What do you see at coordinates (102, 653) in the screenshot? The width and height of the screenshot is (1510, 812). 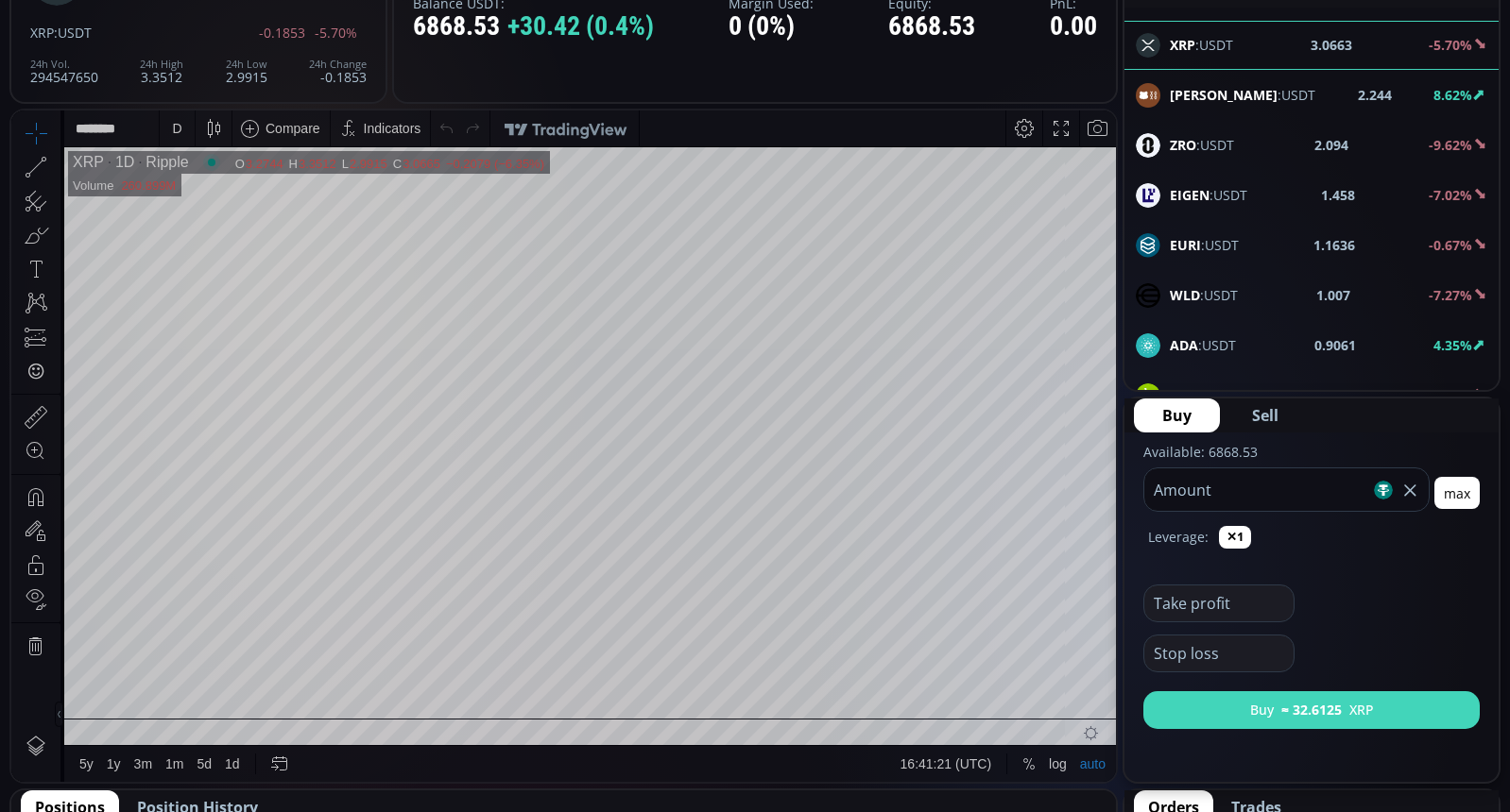 I see `div: 1y` at bounding box center [102, 653].